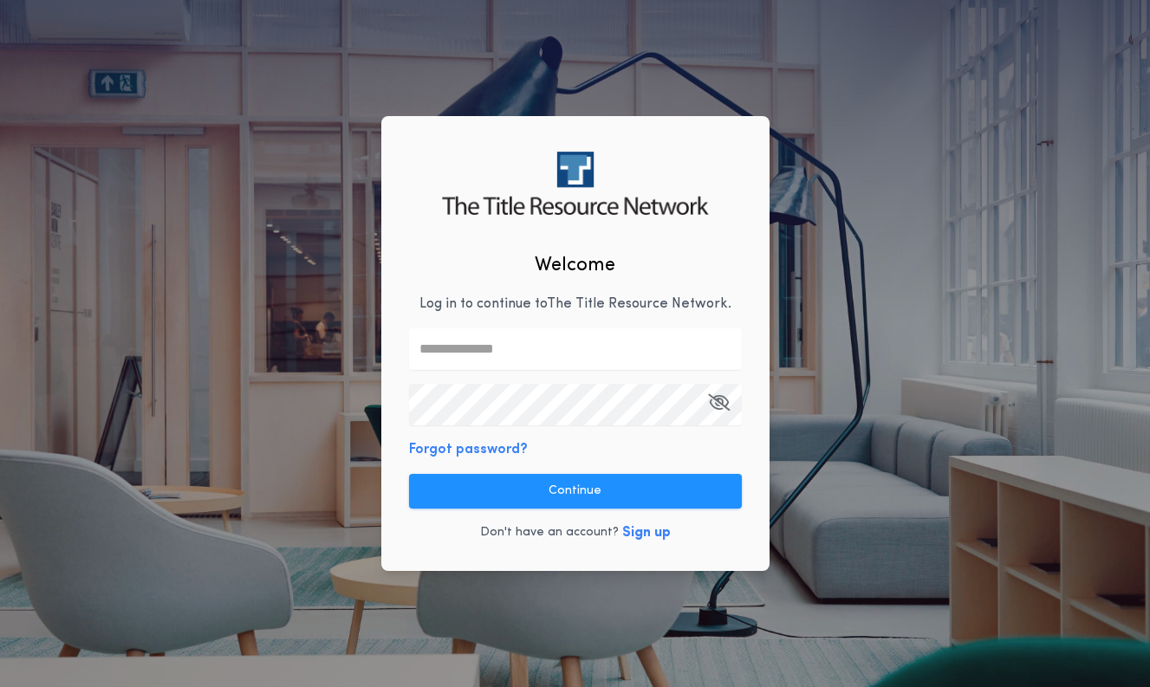 This screenshot has width=1150, height=687. Describe the element at coordinates (574, 265) in the screenshot. I see `h2: Welcome` at that location.